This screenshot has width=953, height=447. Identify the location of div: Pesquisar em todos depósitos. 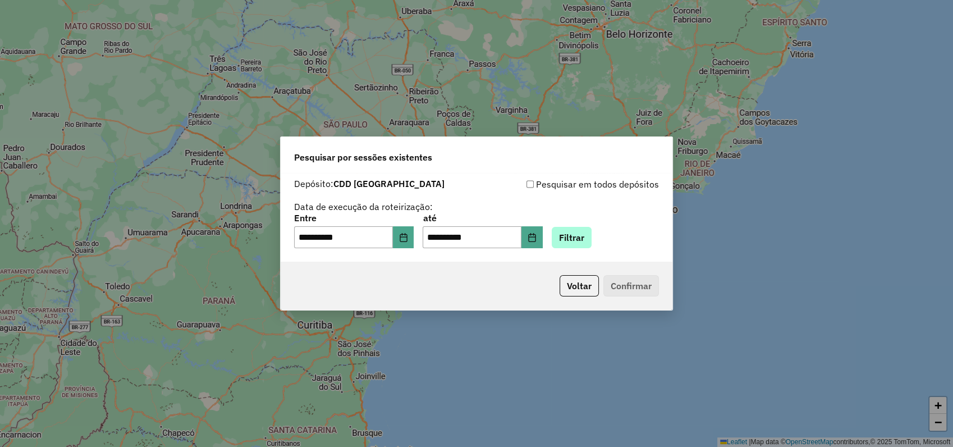
(567, 184).